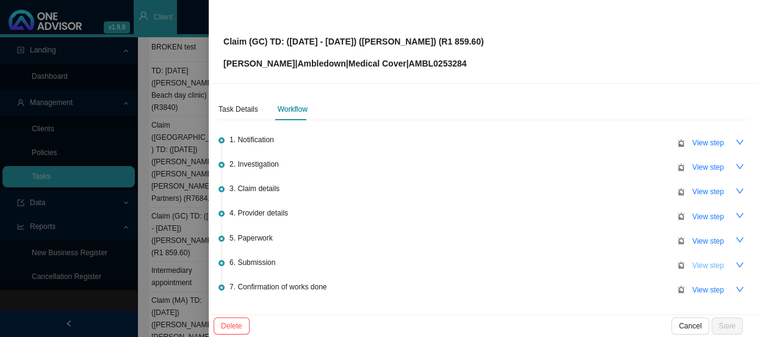  Describe the element at coordinates (254, 164) in the screenshot. I see `span: 2. Investigation` at that location.